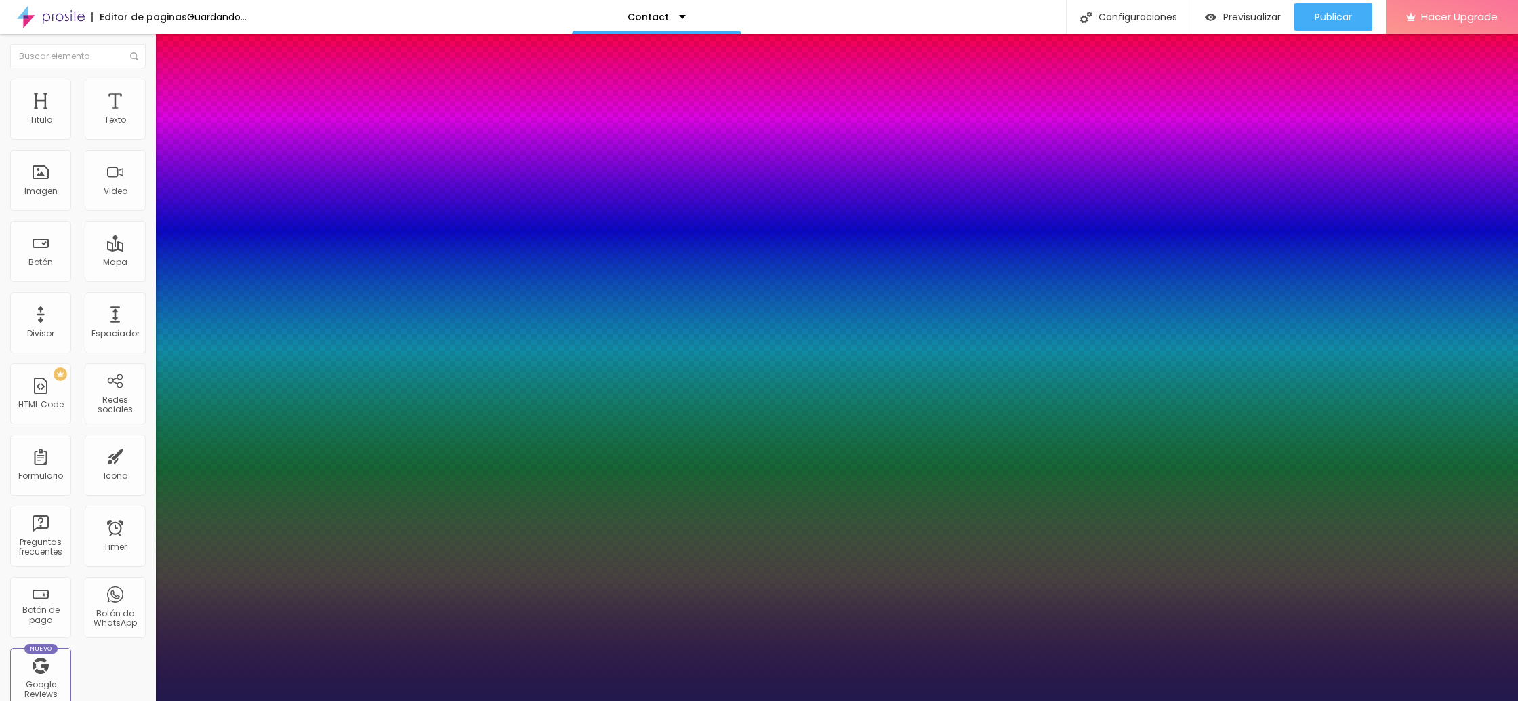 The width and height of the screenshot is (1518, 701). What do you see at coordinates (41, 191) in the screenshot?
I see `div: Imagen` at bounding box center [41, 191].